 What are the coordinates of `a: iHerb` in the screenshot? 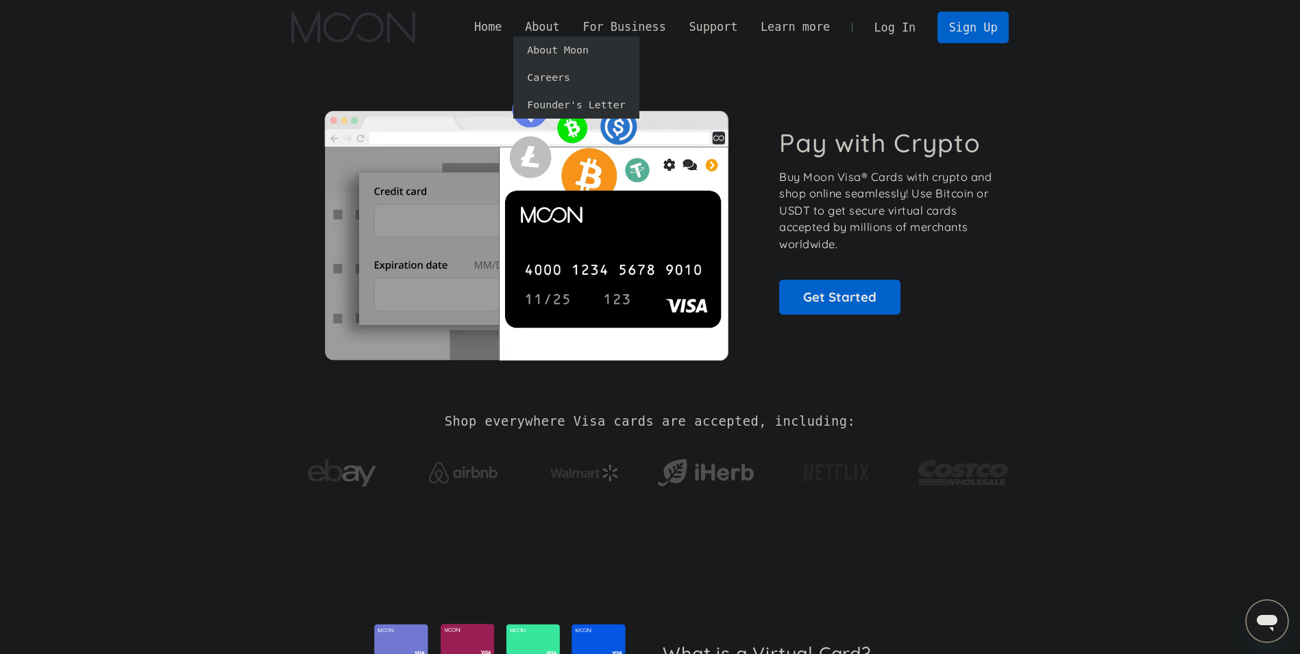 It's located at (705, 470).